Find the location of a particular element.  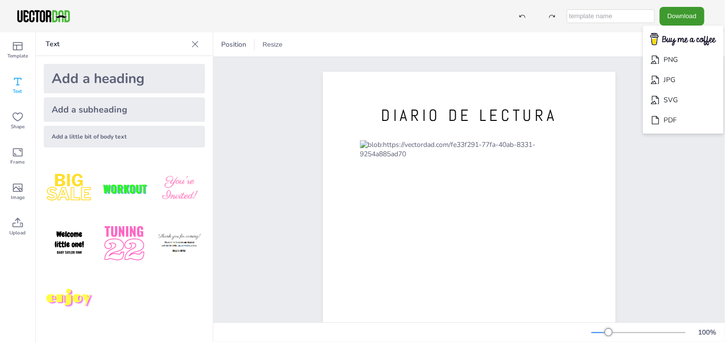

span: Image is located at coordinates (18, 198).